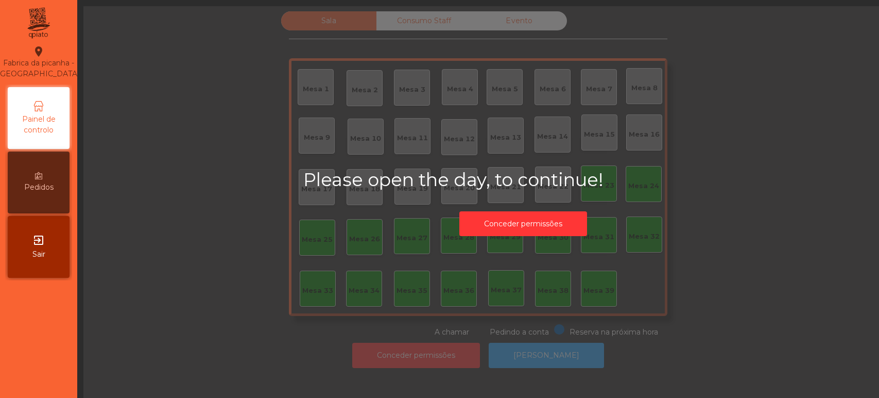 This screenshot has height=398, width=879. I want to click on span: Painel de controlo, so click(39, 125).